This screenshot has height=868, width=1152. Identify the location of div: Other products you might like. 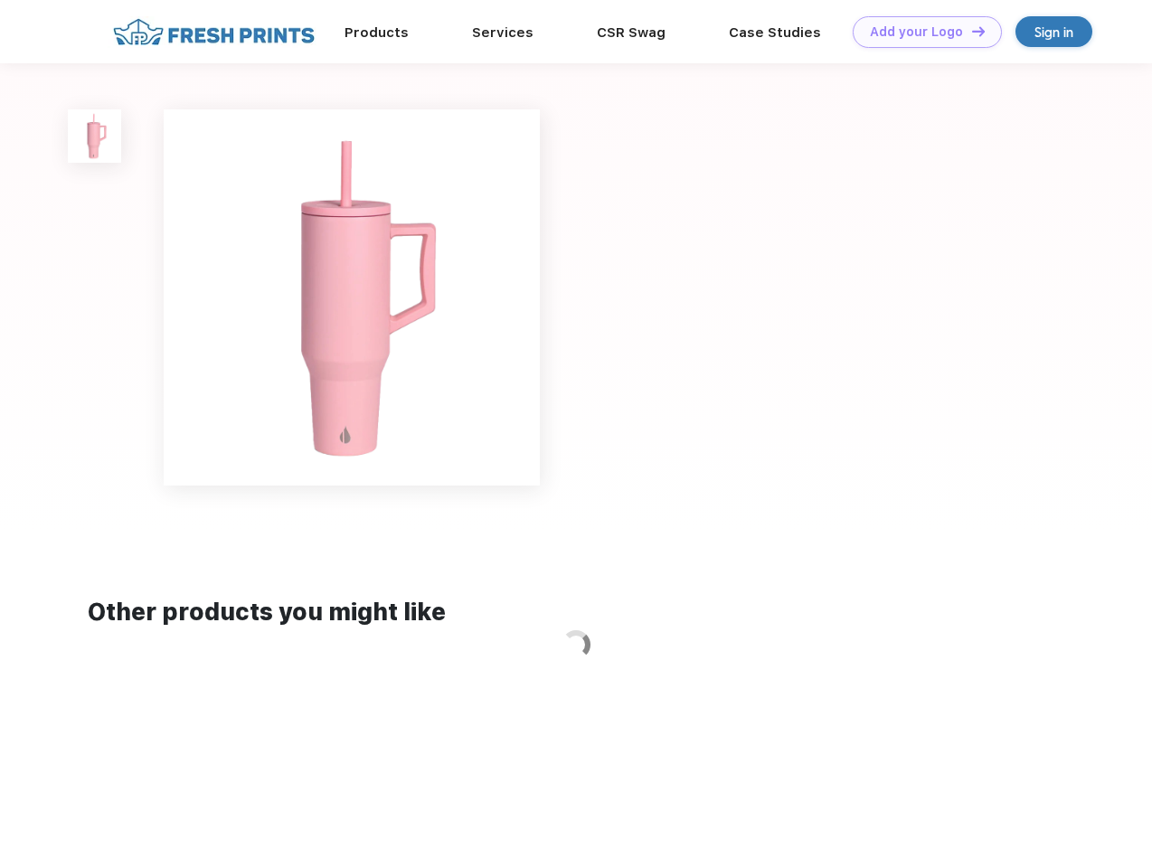
(575, 612).